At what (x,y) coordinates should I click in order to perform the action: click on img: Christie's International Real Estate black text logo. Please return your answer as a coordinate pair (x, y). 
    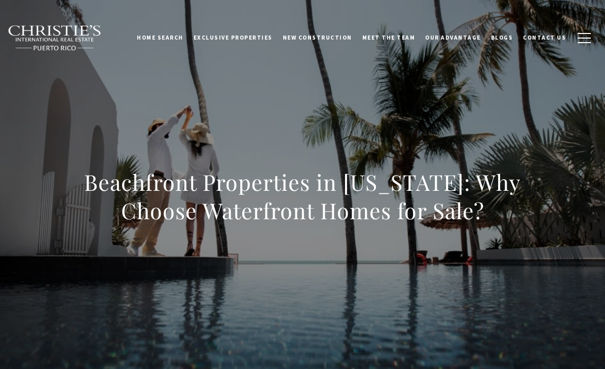
    Looking at the image, I should click on (55, 38).